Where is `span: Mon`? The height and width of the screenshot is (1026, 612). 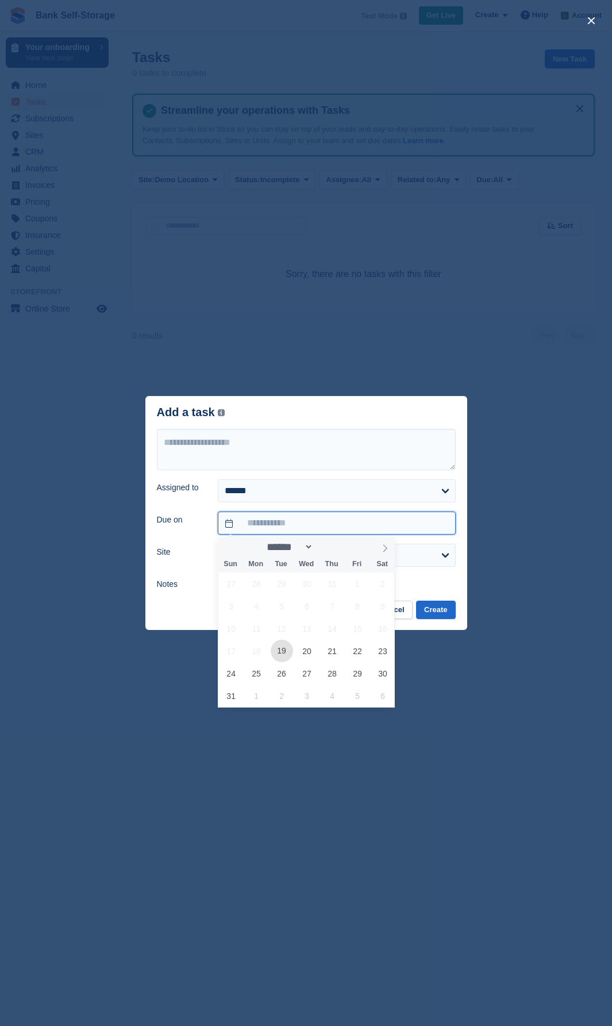
span: Mon is located at coordinates (256, 564).